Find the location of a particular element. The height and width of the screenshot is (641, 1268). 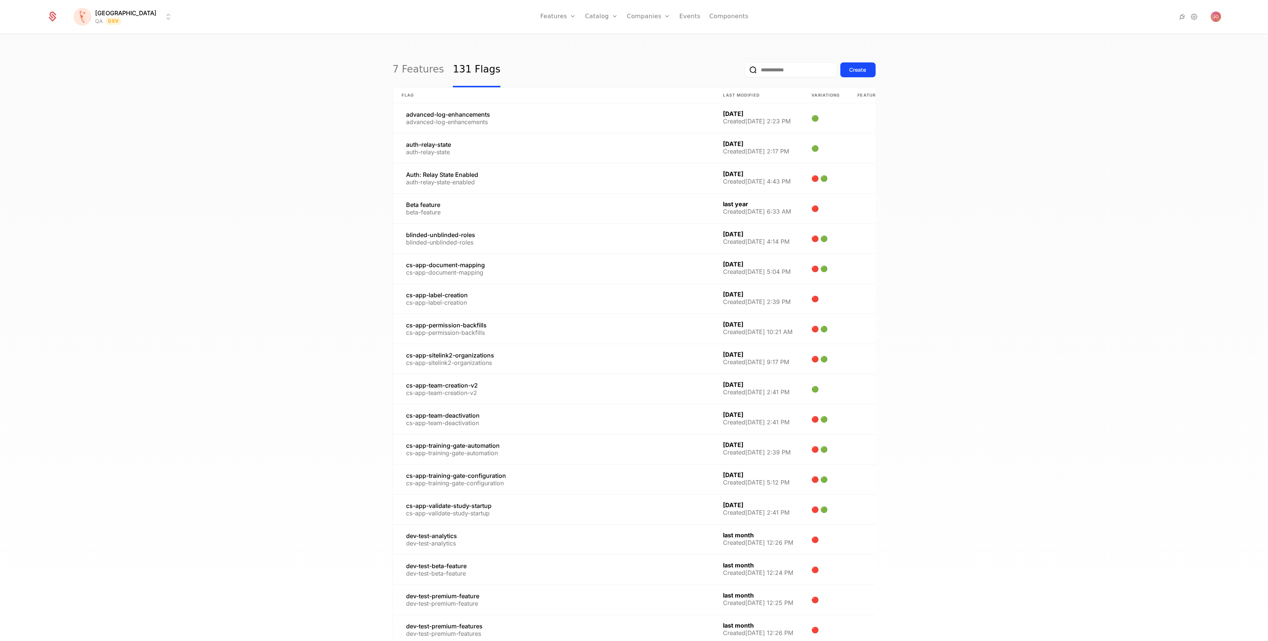

a: Integrations is located at coordinates (1183, 17).